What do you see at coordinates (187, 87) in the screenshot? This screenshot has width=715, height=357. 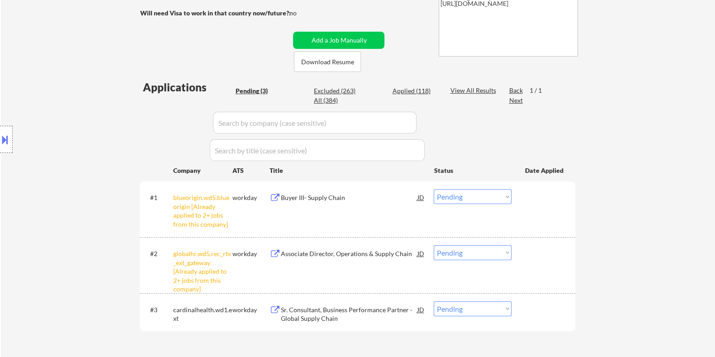 I see `div: Applications` at bounding box center [187, 87].